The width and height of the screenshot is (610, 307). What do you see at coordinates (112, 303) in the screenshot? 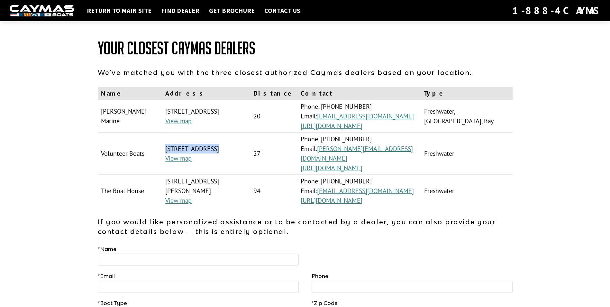
I see `label: Boat Type` at bounding box center [112, 303].